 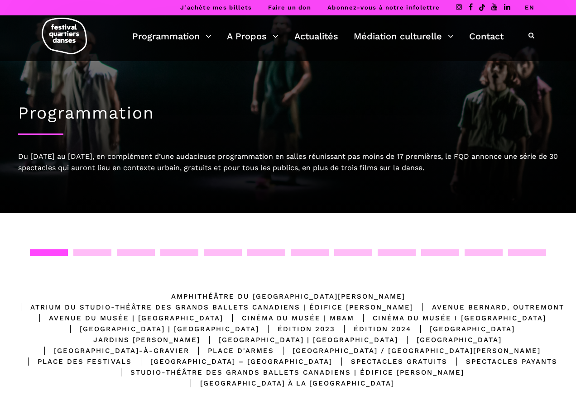 I want to click on div: Place d'Armes, so click(x=231, y=351).